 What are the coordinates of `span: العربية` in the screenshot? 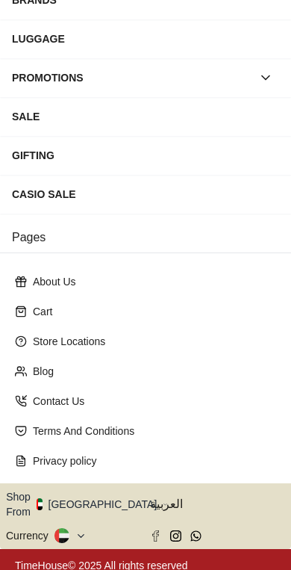 It's located at (217, 504).